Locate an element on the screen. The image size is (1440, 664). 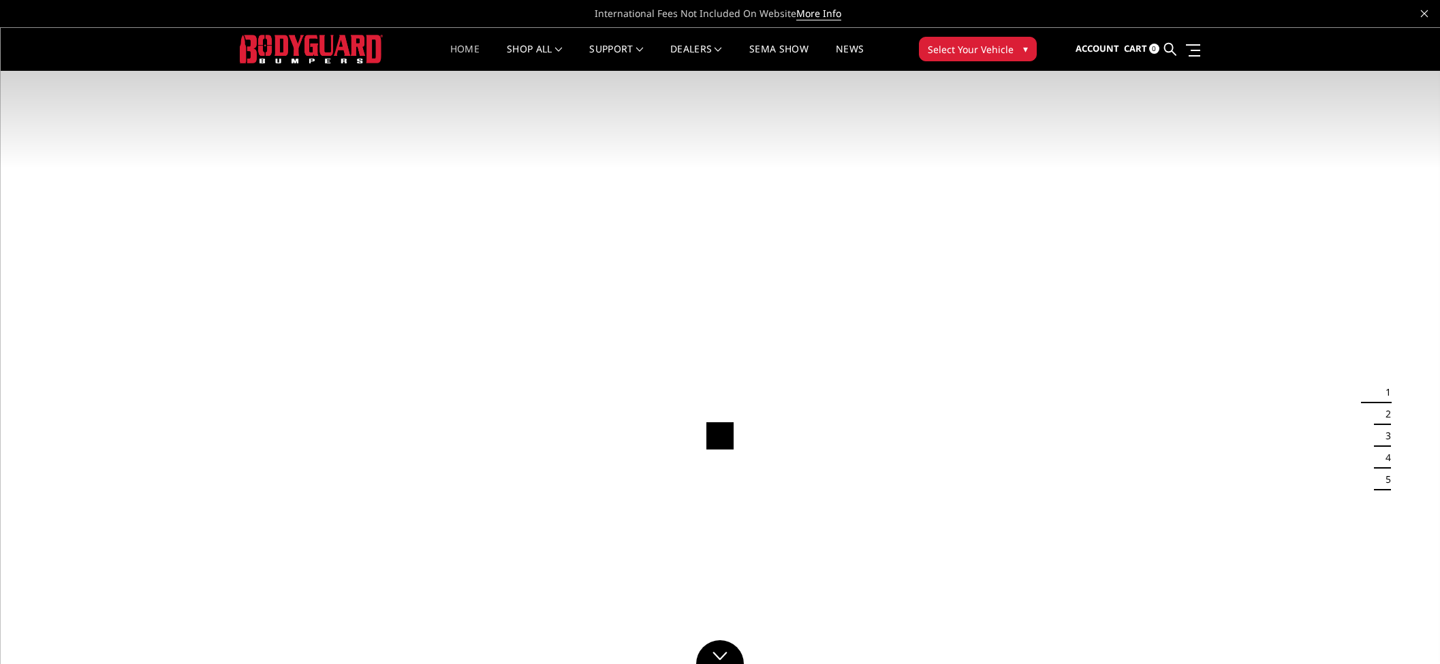
a: Cart 0 is located at coordinates (1142, 49).